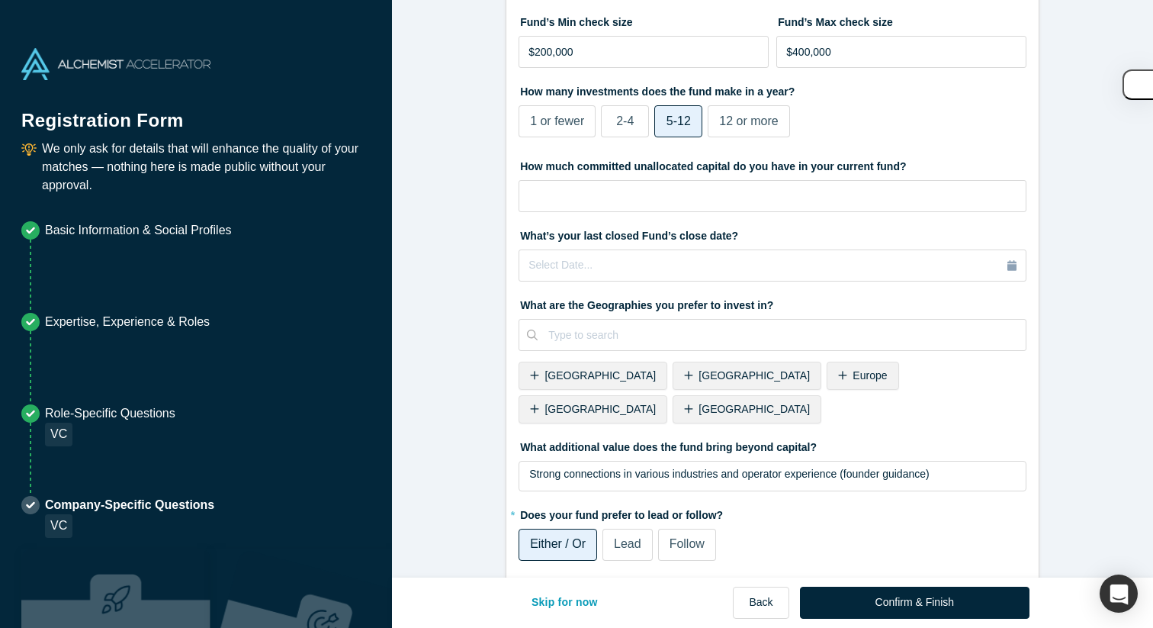 The image size is (1153, 628). I want to click on span: Strong connections in various industries and operator experience (founder guidance), so click(729, 474).